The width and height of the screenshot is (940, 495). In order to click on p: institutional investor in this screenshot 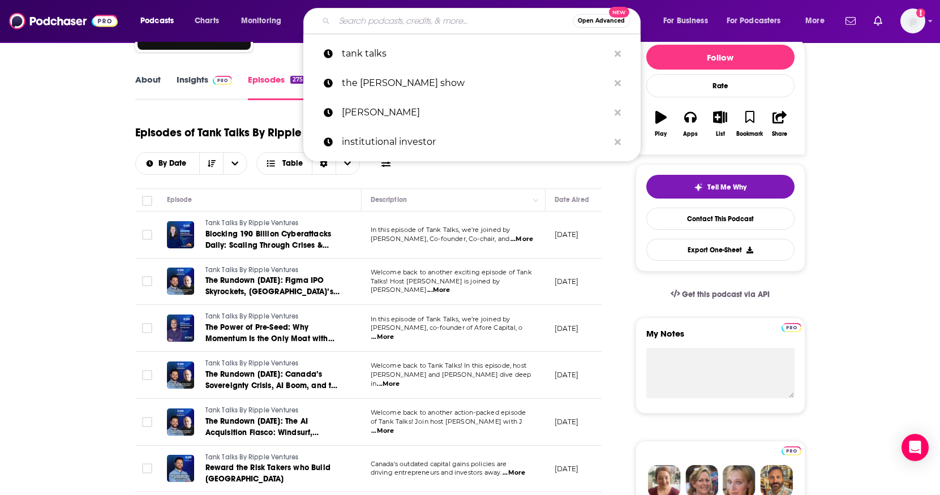, I will do `click(476, 142)`.